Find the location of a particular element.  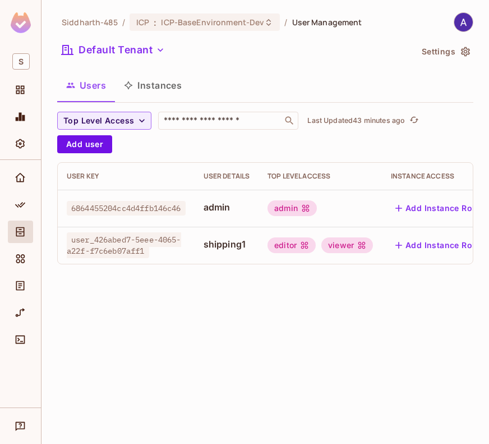

button: refresh is located at coordinates (414, 121).